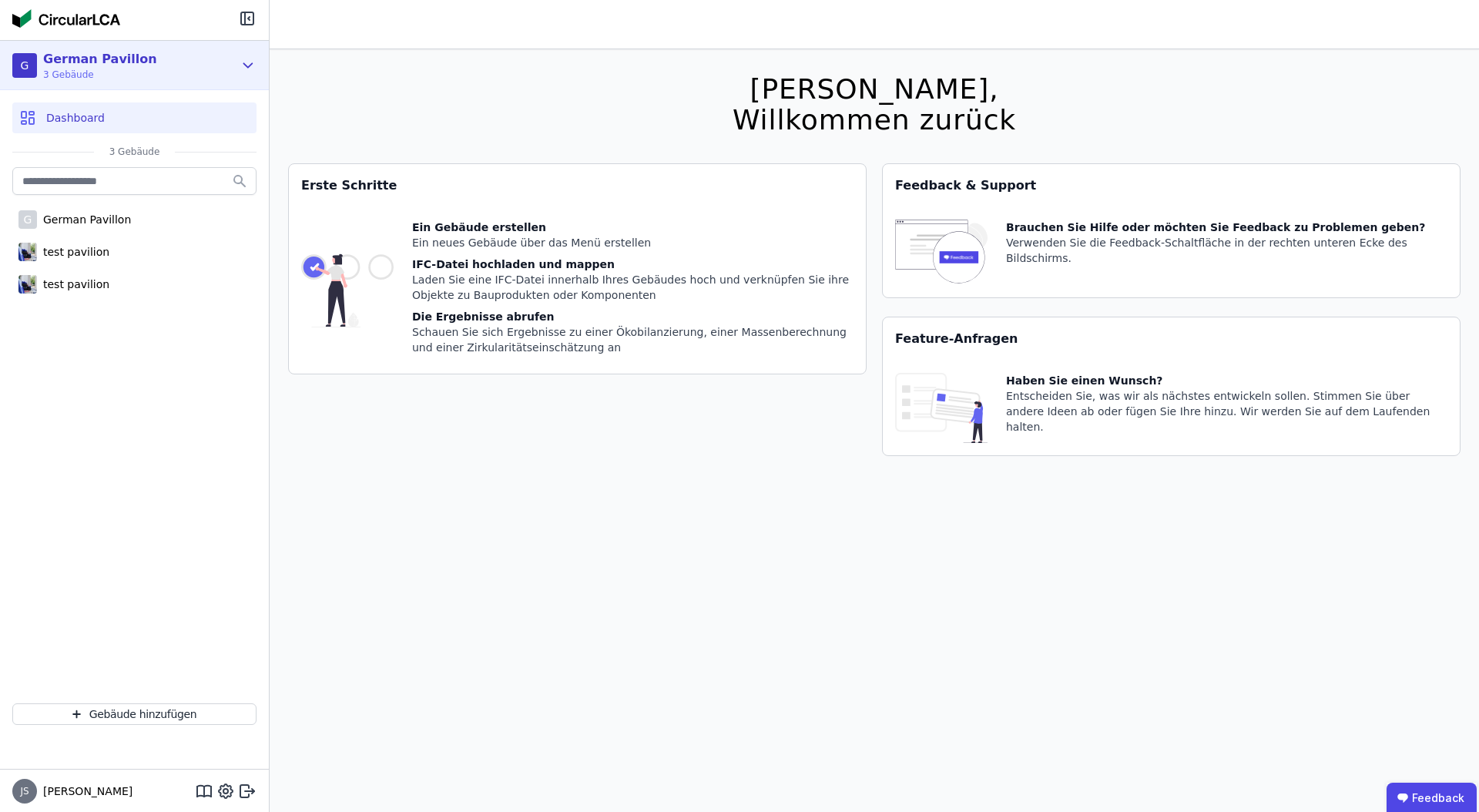 Image resolution: width=1479 pixels, height=812 pixels. Describe the element at coordinates (632, 316) in the screenshot. I see `div: Die Ergebnisse abrufen` at that location.